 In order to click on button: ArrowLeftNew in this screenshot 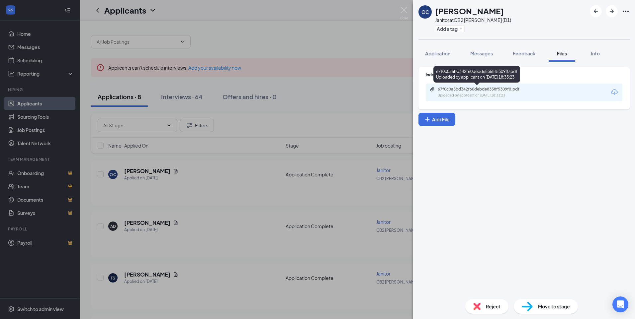, I will do `click(596, 11)`.